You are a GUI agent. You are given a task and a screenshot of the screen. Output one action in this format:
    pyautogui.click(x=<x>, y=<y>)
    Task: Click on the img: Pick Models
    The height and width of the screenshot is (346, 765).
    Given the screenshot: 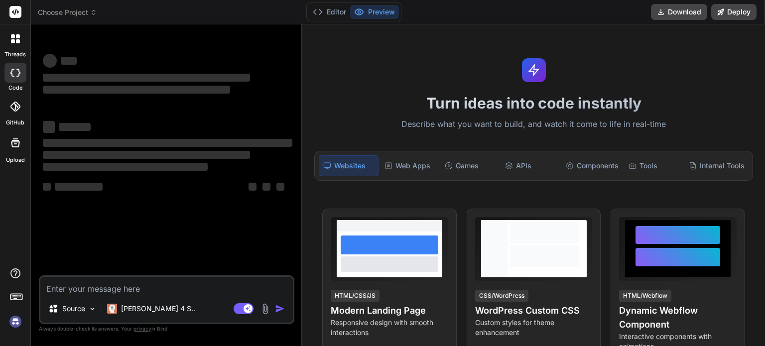 What is the action you would take?
    pyautogui.click(x=92, y=309)
    